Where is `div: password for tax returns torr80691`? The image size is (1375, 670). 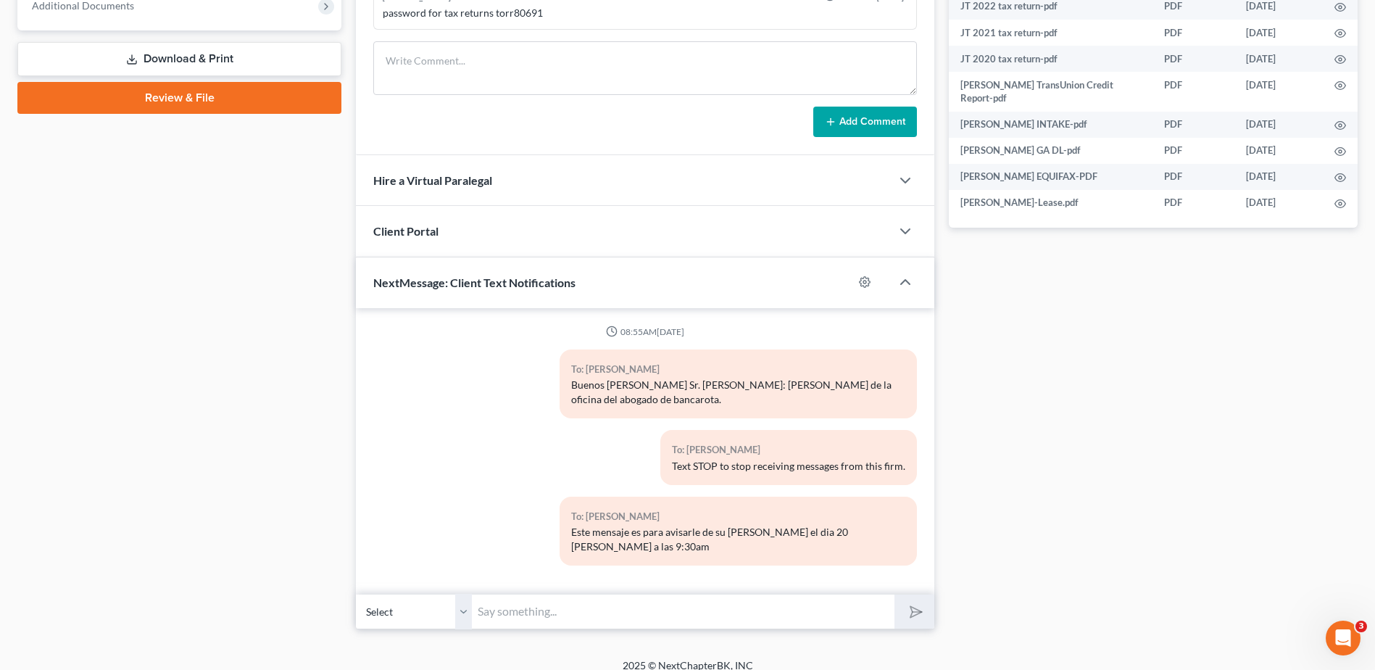
div: password for tax returns torr80691 is located at coordinates (645, 13).